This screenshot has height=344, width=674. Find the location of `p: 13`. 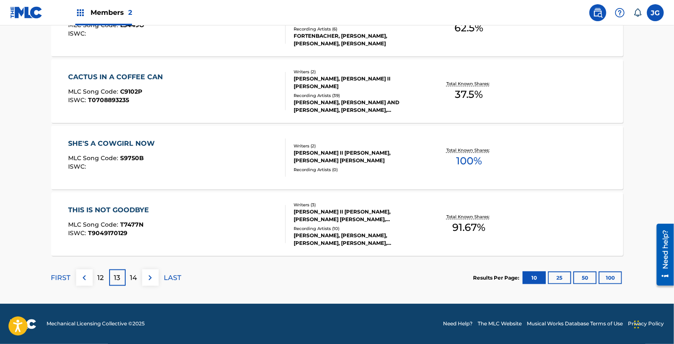

p: 13 is located at coordinates (117, 278).